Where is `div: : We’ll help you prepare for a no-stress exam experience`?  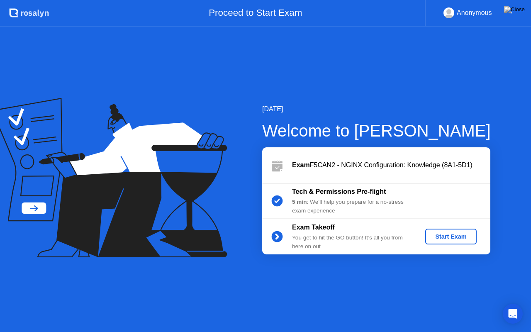 div: : We’ll help you prepare for a no-stress exam experience is located at coordinates (352, 206).